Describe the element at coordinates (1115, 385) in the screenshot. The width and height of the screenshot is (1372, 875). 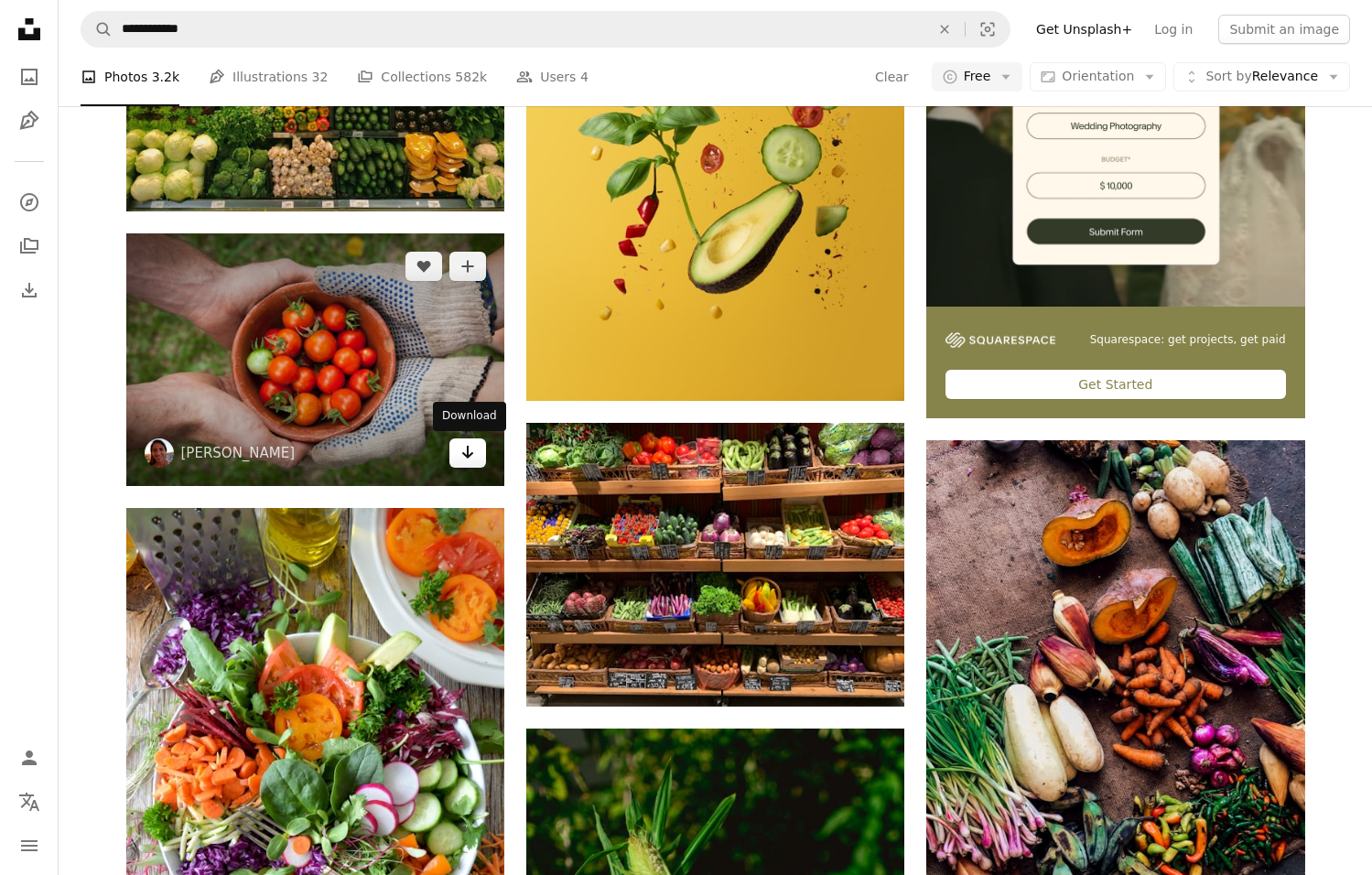
I see `div: Get Started` at that location.